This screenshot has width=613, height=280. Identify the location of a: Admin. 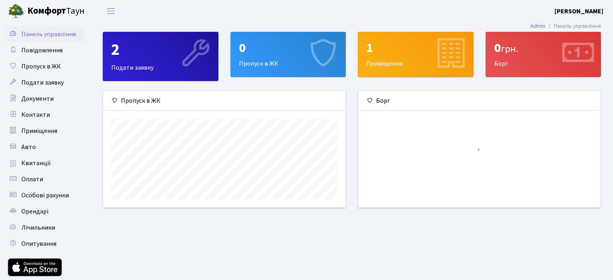
(538, 26).